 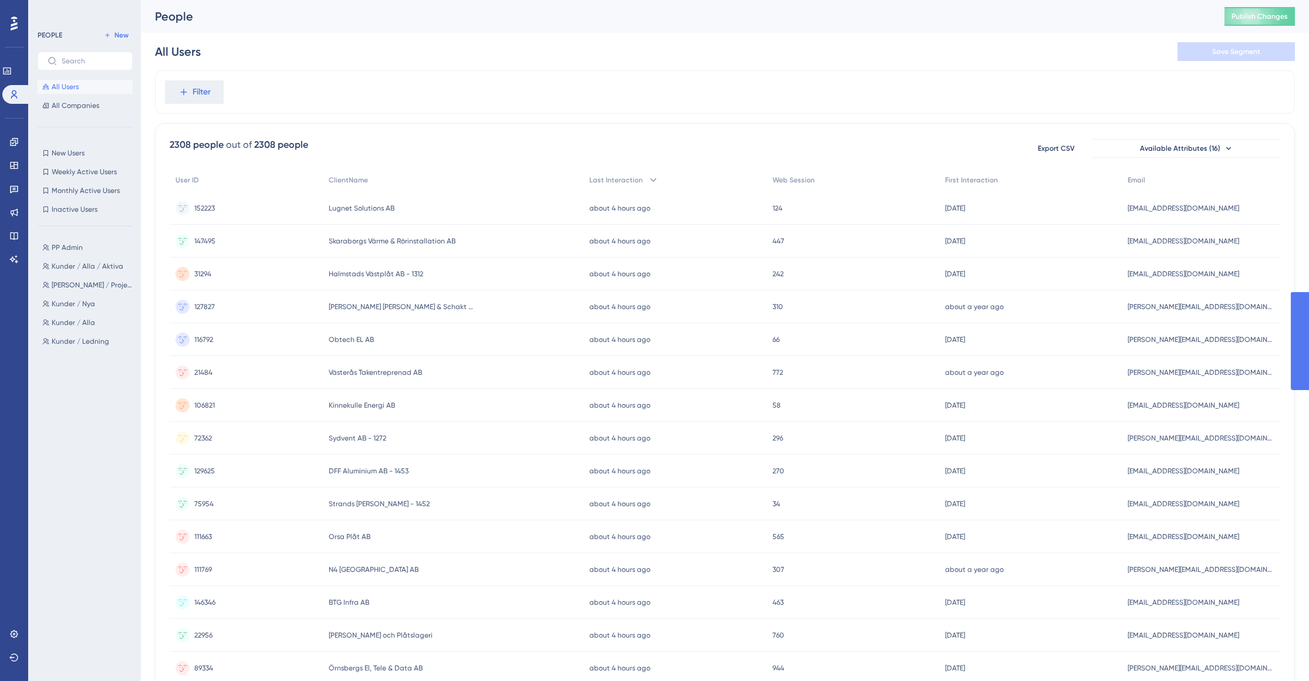 I want to click on button: All Companies, so click(x=85, y=106).